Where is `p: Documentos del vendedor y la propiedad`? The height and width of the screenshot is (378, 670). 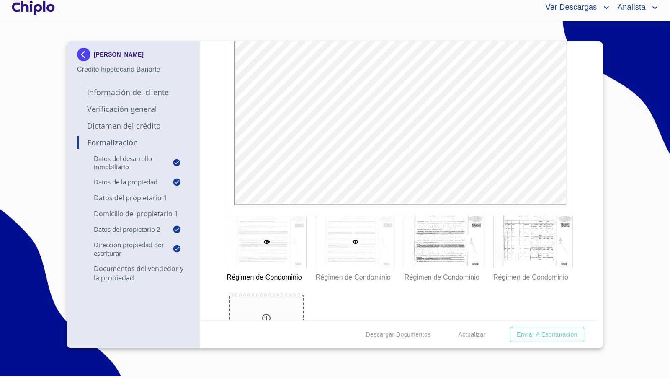 p: Documentos del vendedor y la propiedad is located at coordinates (133, 273).